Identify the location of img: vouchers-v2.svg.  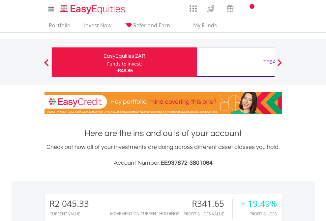
(230, 9).